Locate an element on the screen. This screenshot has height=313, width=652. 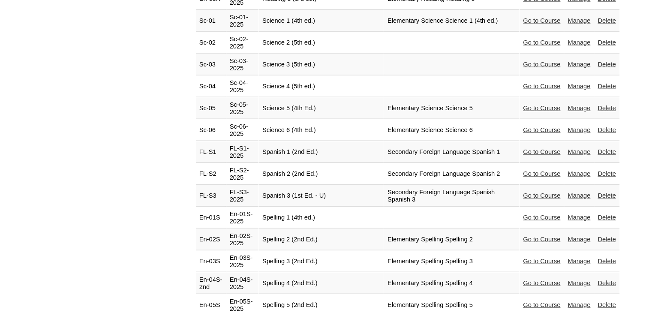
td: Elementary Spelling Spelling 4 is located at coordinates (451, 283).